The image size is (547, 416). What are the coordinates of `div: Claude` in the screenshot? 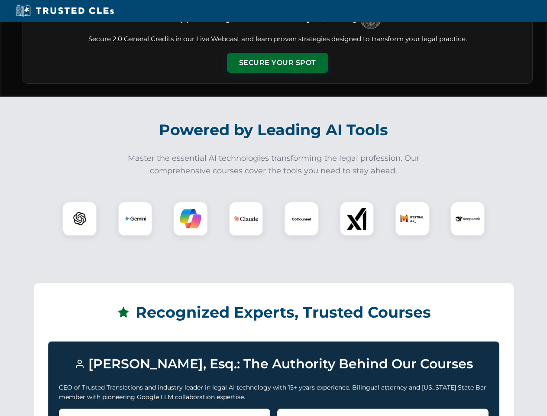 It's located at (246, 219).